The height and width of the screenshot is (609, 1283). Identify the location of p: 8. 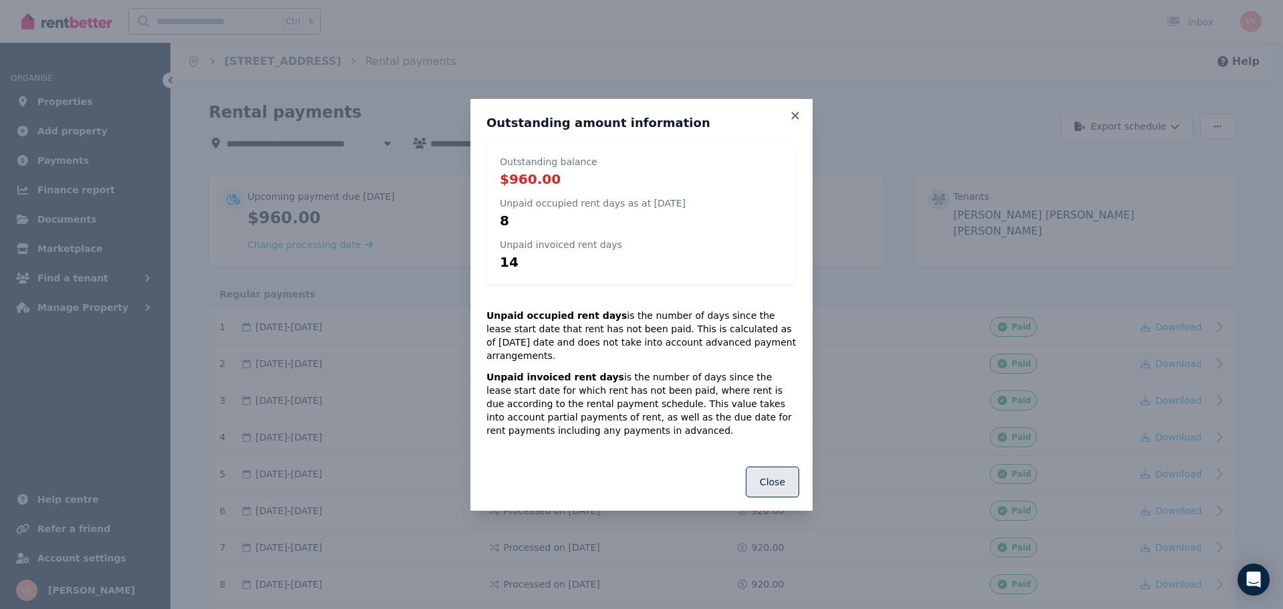
(593, 221).